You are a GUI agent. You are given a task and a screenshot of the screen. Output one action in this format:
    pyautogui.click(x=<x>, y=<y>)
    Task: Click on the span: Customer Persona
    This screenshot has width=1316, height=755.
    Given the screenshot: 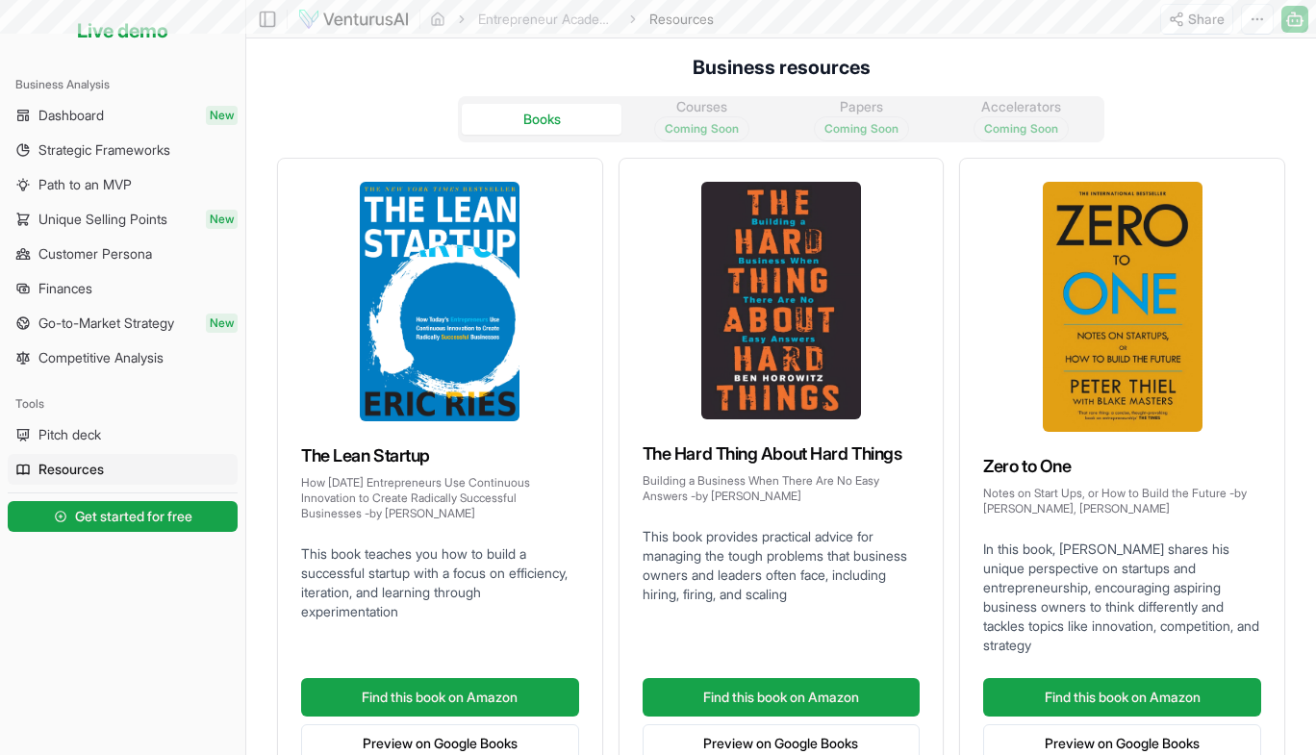 What is the action you would take?
    pyautogui.click(x=95, y=254)
    